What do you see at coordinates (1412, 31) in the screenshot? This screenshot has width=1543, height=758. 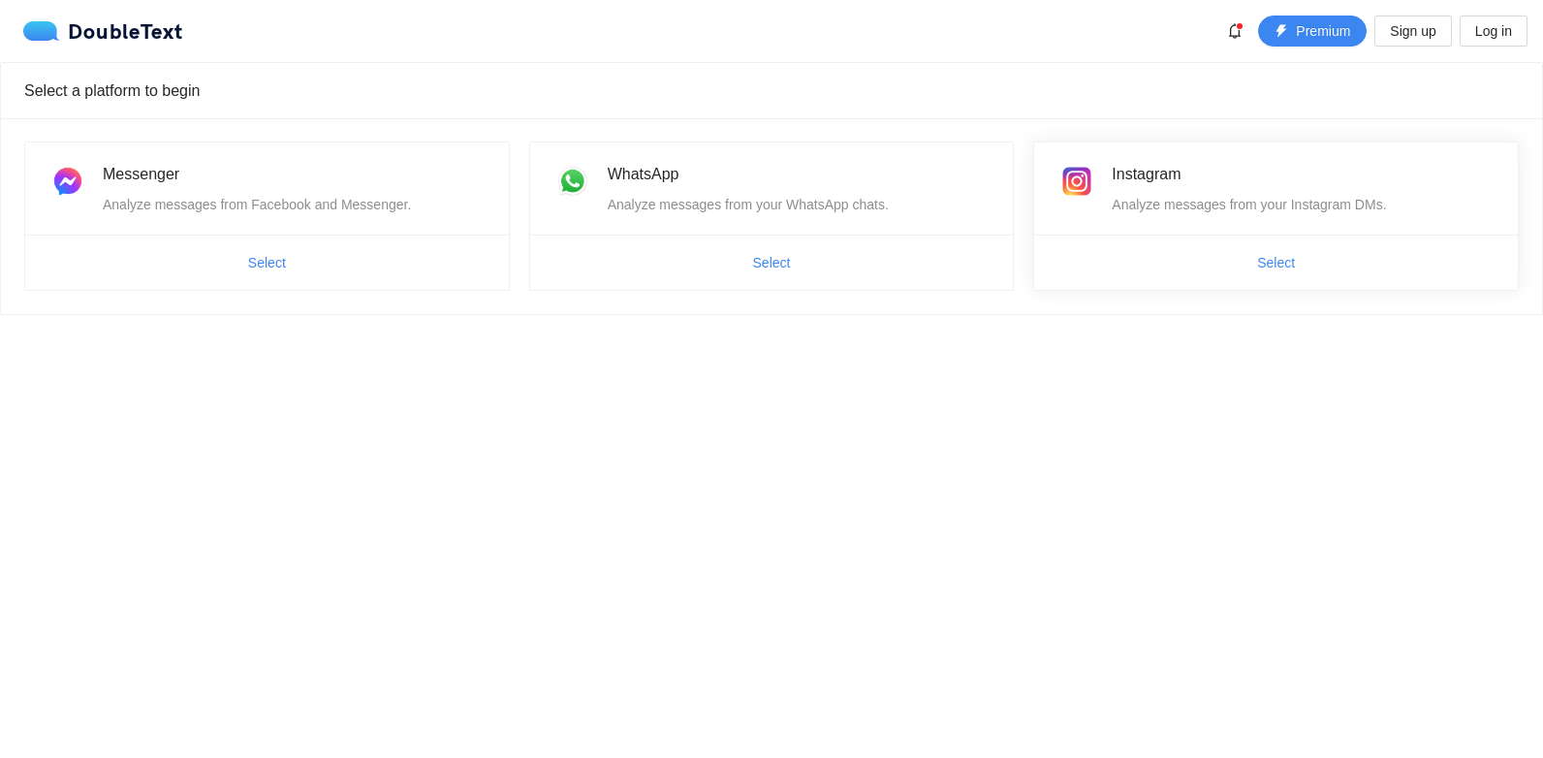 I see `button: Sign up` at bounding box center [1412, 31].